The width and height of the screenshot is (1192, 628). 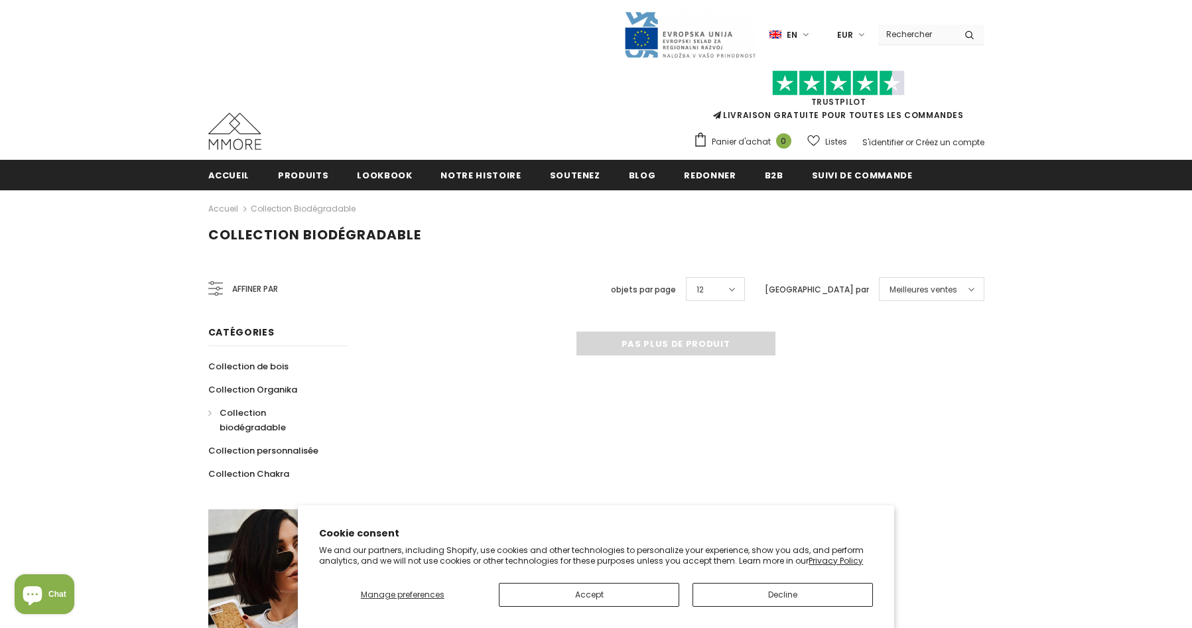 What do you see at coordinates (253, 389) in the screenshot?
I see `a: Collection Organika` at bounding box center [253, 389].